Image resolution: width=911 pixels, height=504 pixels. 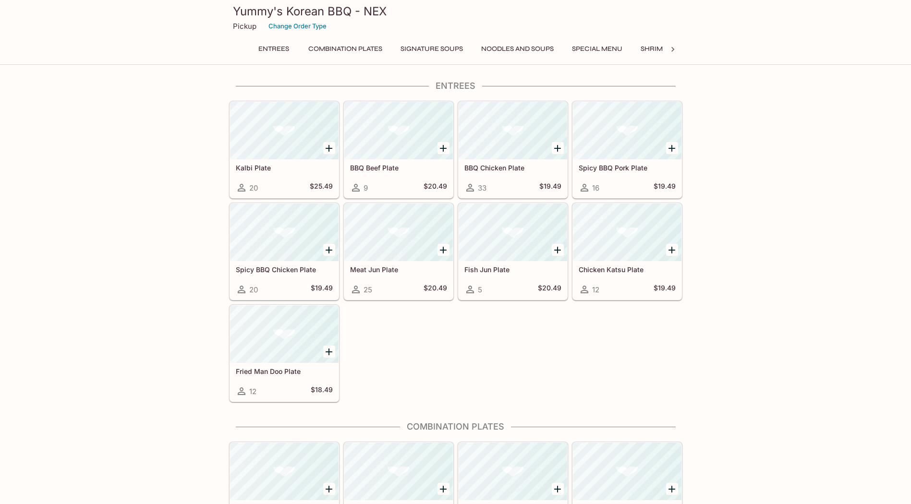 I want to click on button: Add Fish Jun Plate, so click(x=557, y=250).